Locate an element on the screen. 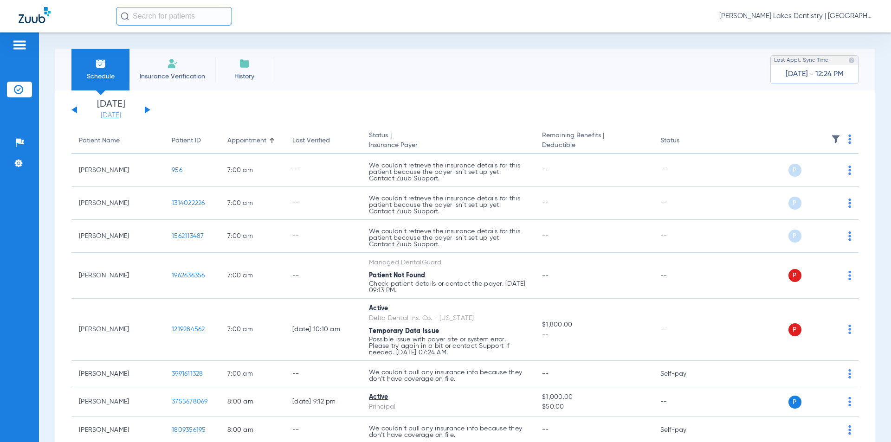 The height and width of the screenshot is (442, 891). span: 3755678069 is located at coordinates (190, 402).